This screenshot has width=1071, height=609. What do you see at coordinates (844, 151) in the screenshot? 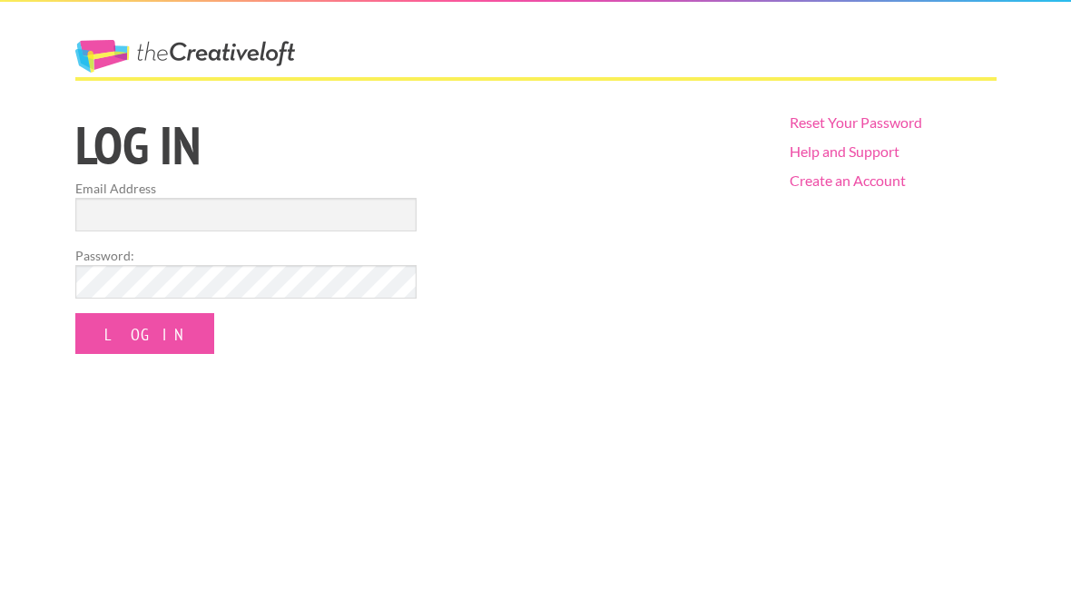
I see `a: Help and Support` at bounding box center [844, 151].